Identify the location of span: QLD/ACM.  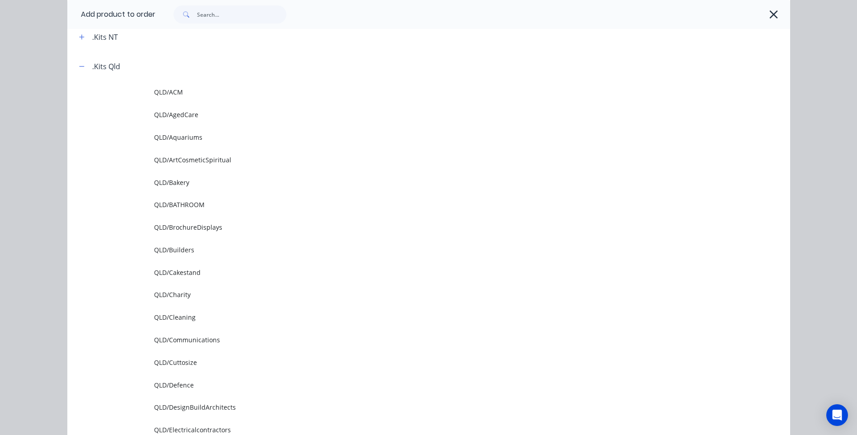
(408, 92).